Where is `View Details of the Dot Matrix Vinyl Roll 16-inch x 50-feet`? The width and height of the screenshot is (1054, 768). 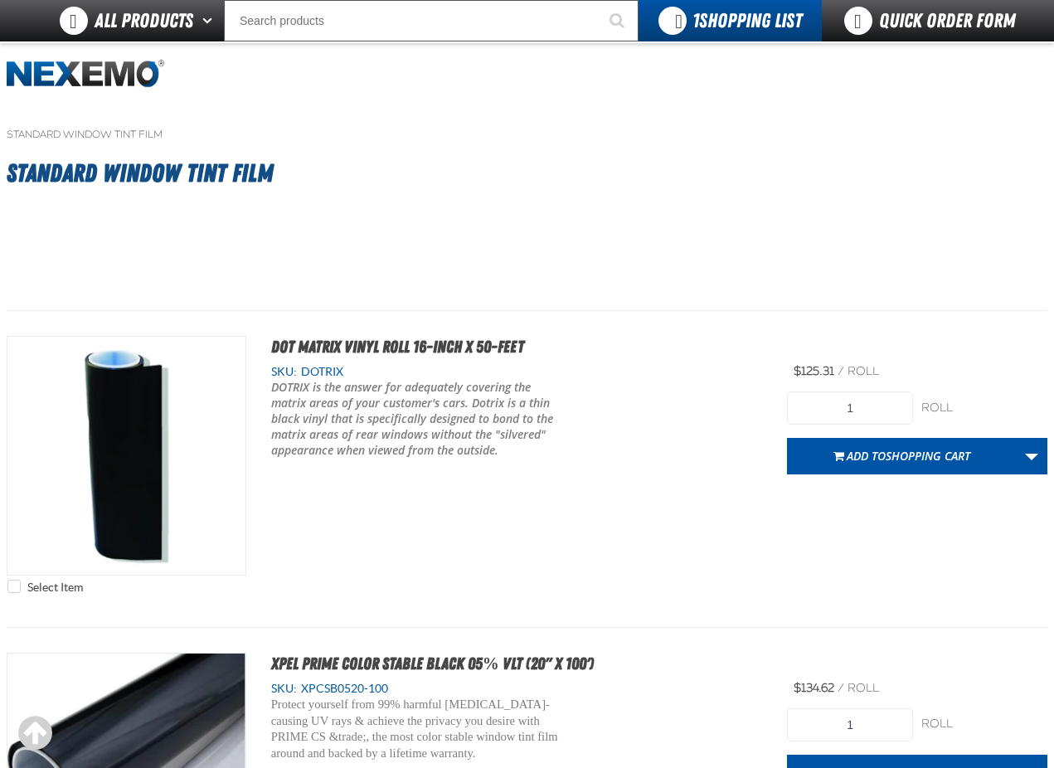 View Details of the Dot Matrix Vinyl Roll 16-inch x 50-feet is located at coordinates (126, 455).